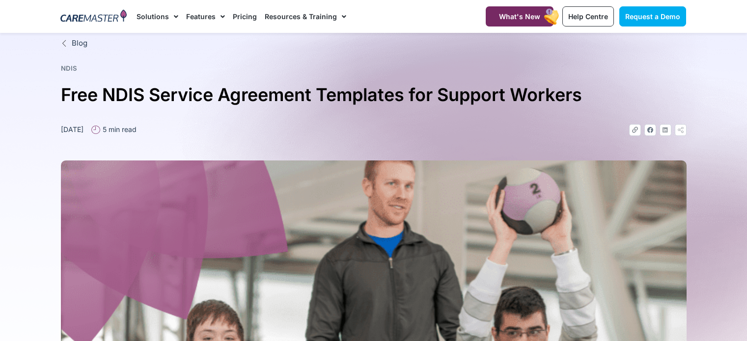 The height and width of the screenshot is (341, 747). Describe the element at coordinates (374, 95) in the screenshot. I see `h1: Free NDIS Service Agreement Templates for Support Workers` at that location.